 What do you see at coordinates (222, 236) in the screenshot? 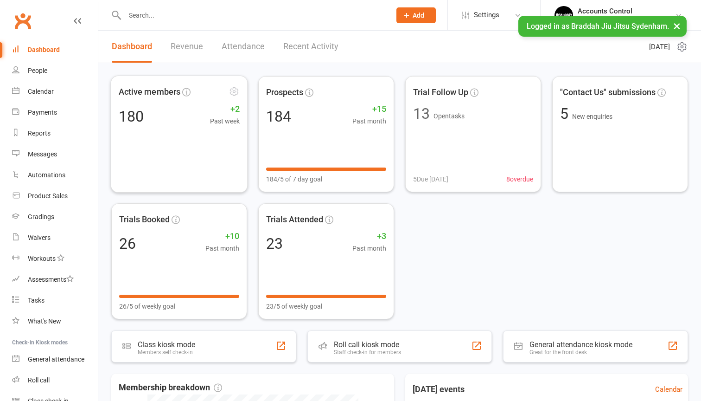
I see `span: +10` at bounding box center [222, 236].